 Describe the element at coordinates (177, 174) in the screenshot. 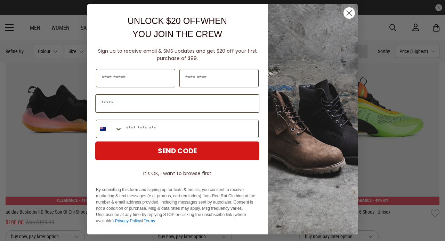

I see `button: It's OK, I want to browse first` at that location.